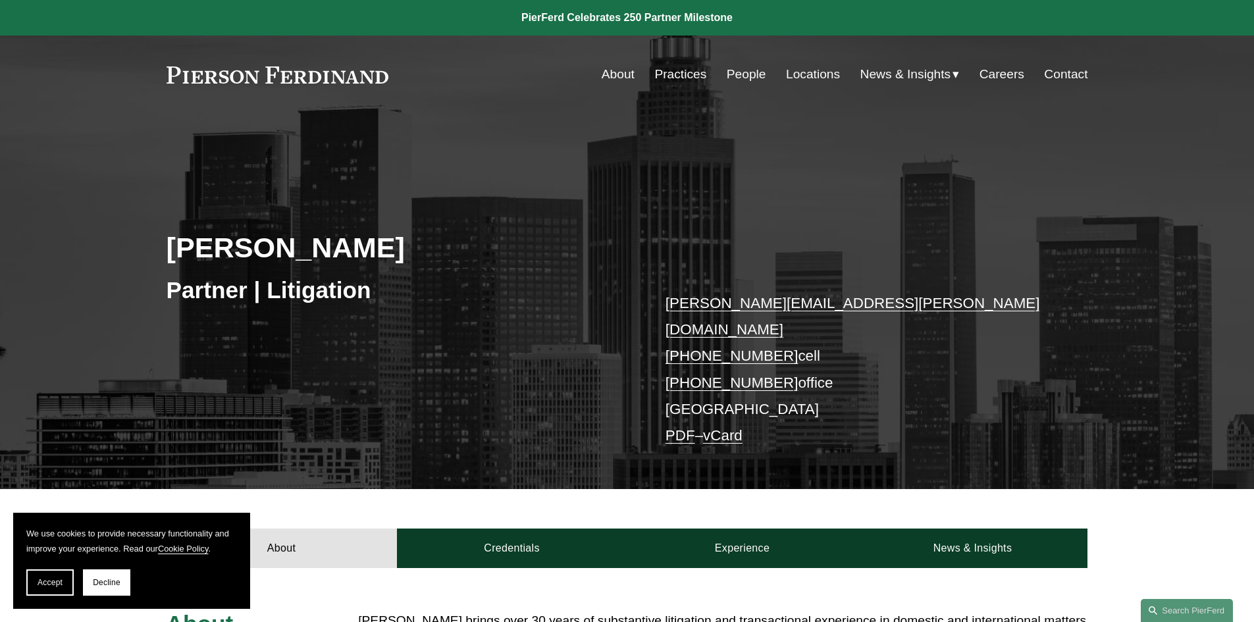 This screenshot has width=1254, height=622. Describe the element at coordinates (50, 582) in the screenshot. I see `span: Accept` at that location.